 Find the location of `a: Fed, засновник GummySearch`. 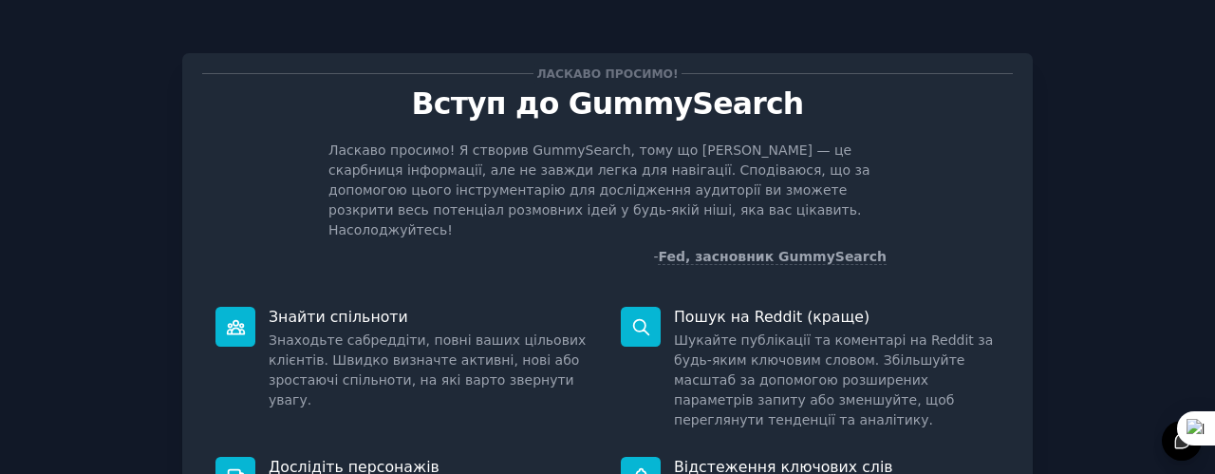

a: Fed, засновник GummySearch is located at coordinates (772, 256).